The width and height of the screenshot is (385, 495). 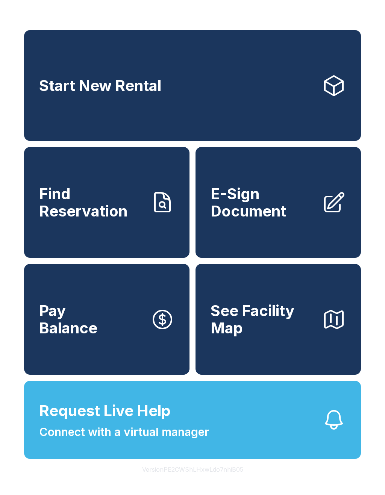 I want to click on span: E-Sign Document, so click(x=263, y=202).